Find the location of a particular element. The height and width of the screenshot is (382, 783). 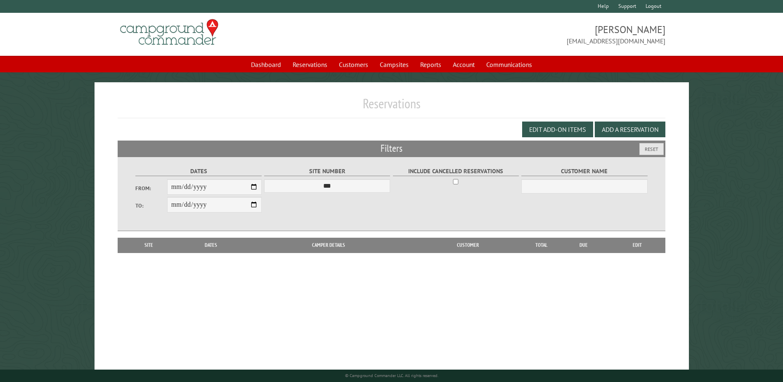

a: Reservations is located at coordinates (310, 64).